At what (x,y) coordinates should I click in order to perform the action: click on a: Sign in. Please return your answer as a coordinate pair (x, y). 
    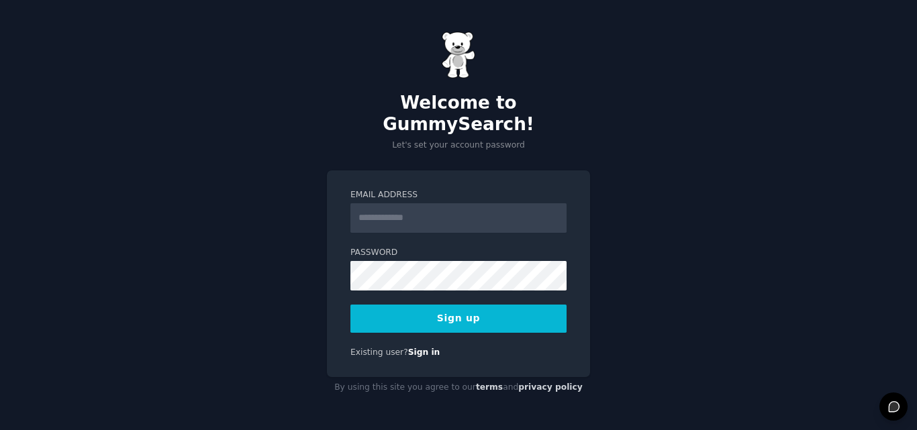
    Looking at the image, I should click on (424, 352).